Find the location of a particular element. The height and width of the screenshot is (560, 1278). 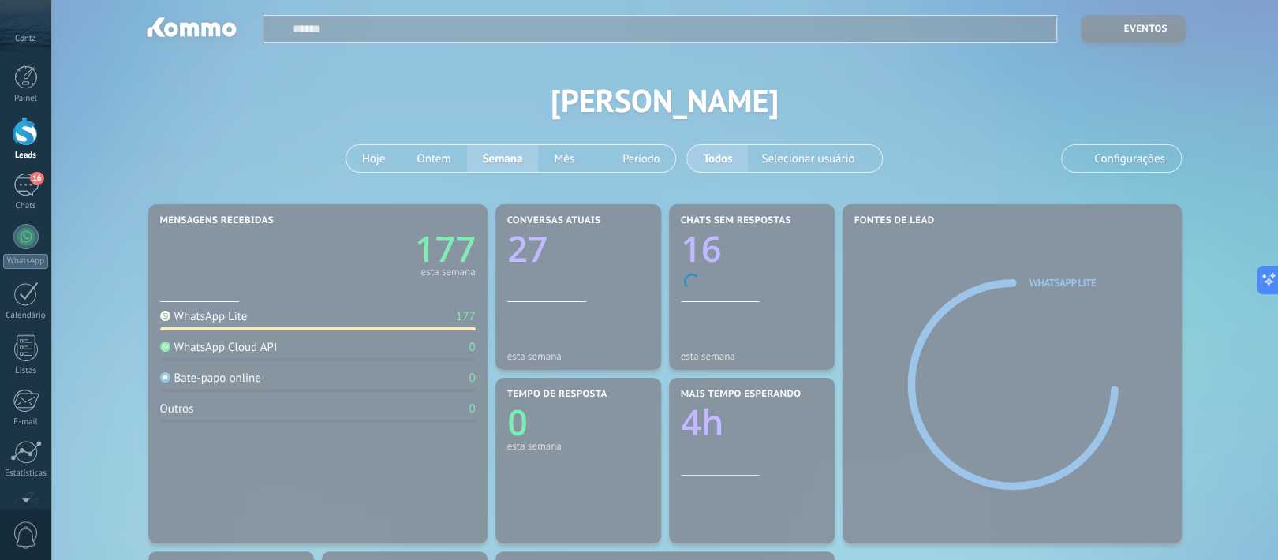

div: Painel is located at coordinates (26, 99).